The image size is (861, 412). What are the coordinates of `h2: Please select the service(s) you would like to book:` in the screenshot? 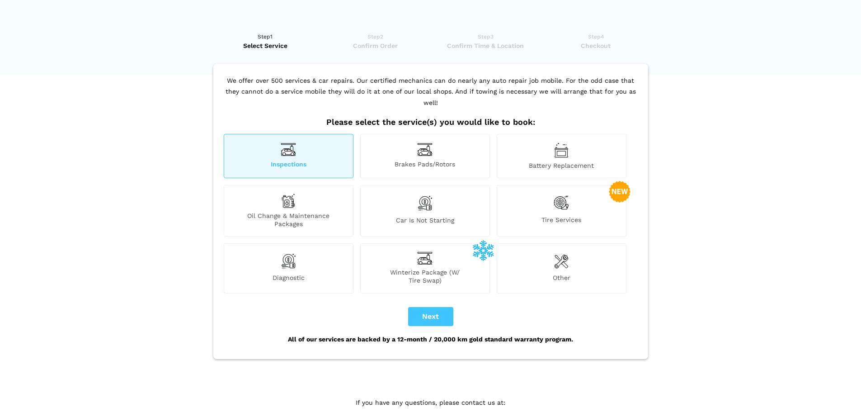 It's located at (431, 122).